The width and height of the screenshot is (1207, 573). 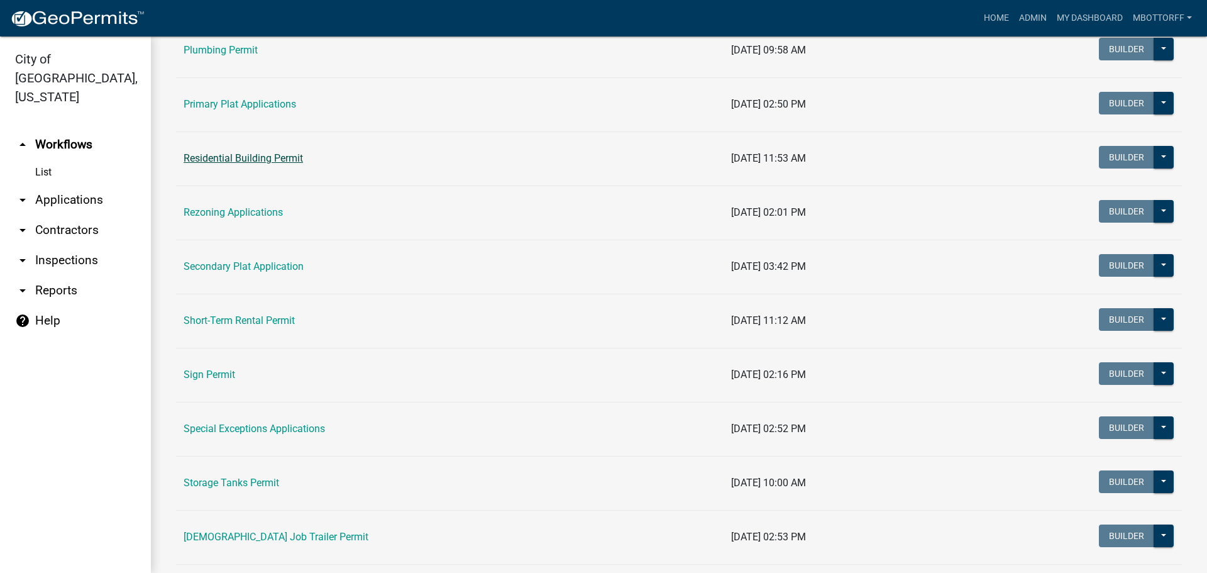 I want to click on a: Sign Permit, so click(x=209, y=374).